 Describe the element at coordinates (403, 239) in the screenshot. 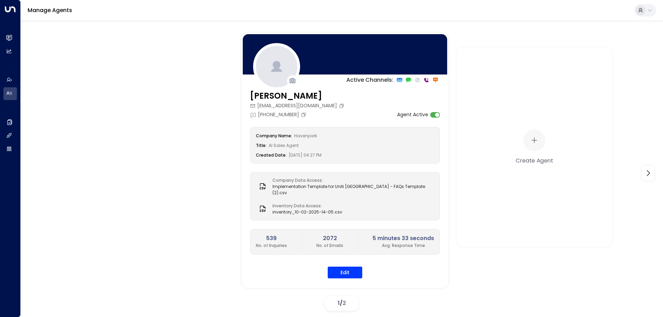

I see `h2: 5 minutes 33 seconds` at that location.